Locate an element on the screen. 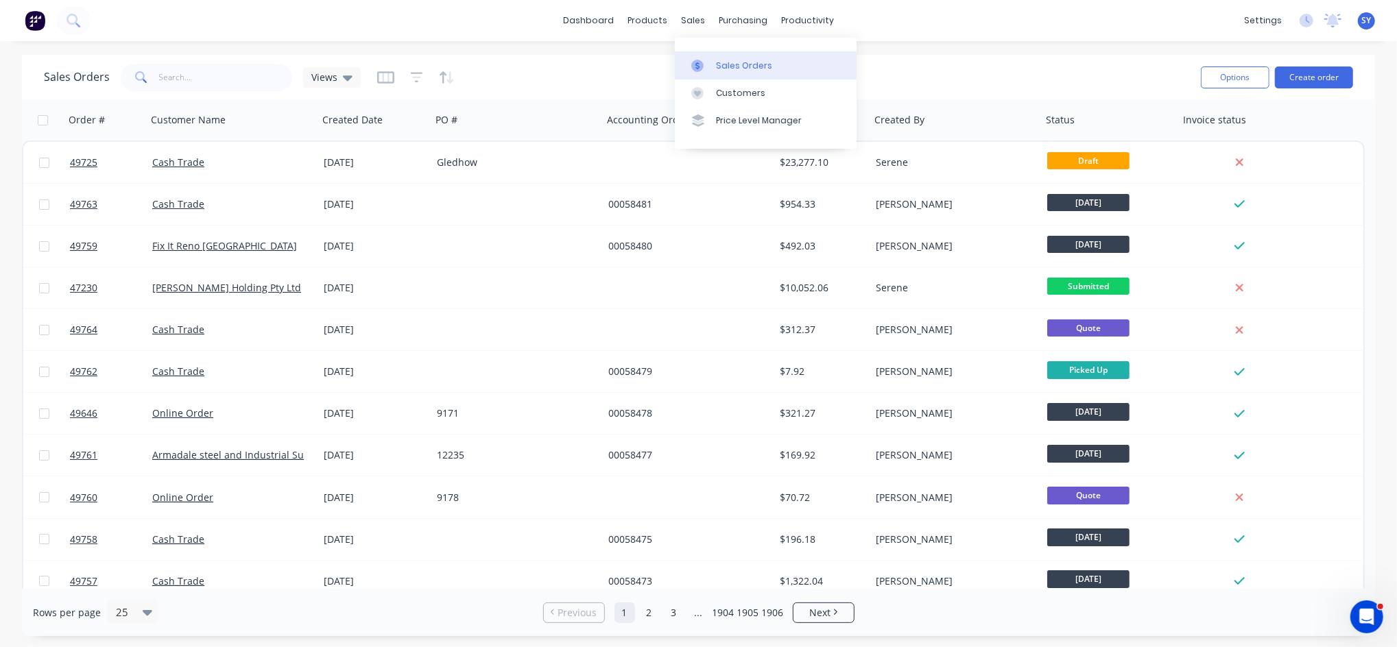 The height and width of the screenshot is (647, 1397). a: 49764 is located at coordinates (111, 330).